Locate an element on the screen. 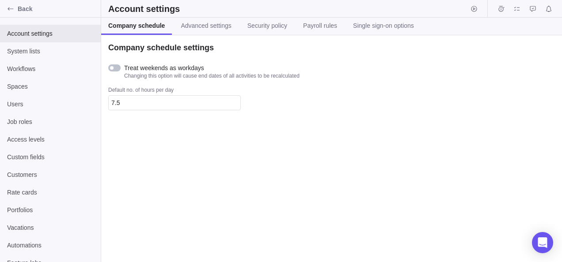  span: Spaces is located at coordinates (50, 87).